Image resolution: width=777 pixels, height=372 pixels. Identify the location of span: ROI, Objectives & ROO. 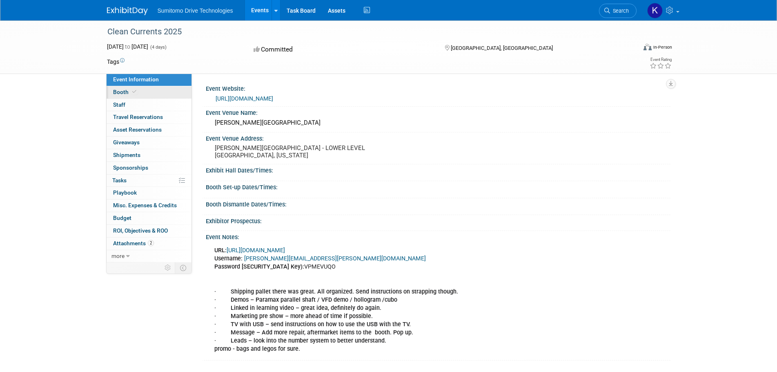
(140, 230).